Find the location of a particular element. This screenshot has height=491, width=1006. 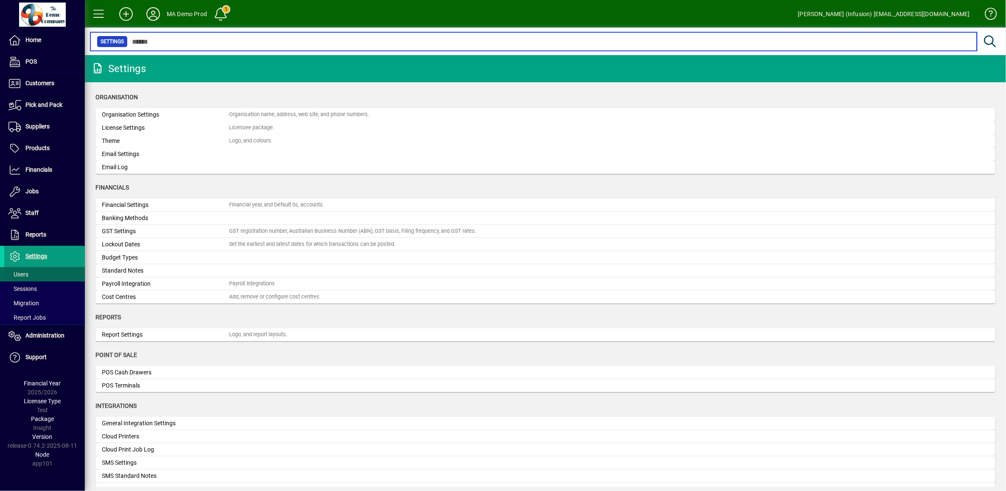

a: Cost CentresAdd, remove or configure cost centres is located at coordinates (545, 297).